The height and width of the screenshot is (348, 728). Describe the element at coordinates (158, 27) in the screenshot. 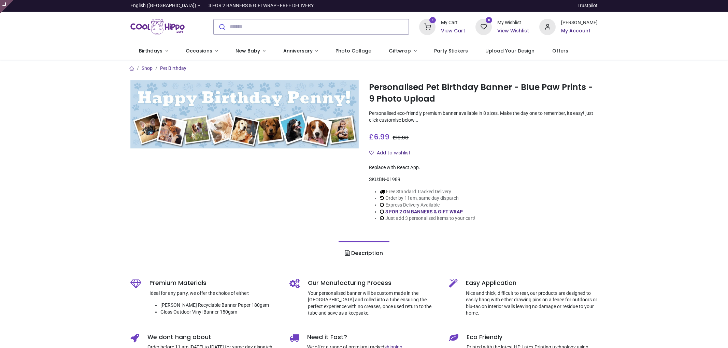

I see `img: Cool Hippo` at that location.